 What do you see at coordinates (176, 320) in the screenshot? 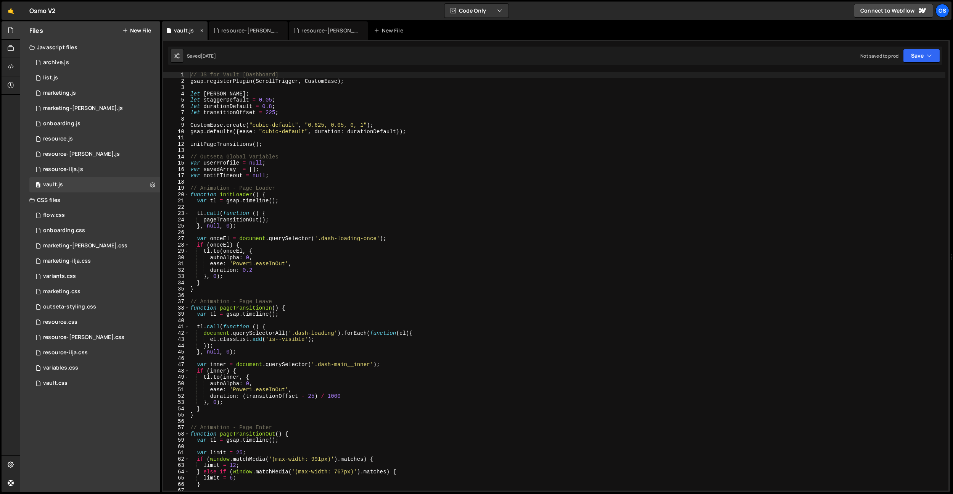
I see `div: 40` at bounding box center [176, 320].